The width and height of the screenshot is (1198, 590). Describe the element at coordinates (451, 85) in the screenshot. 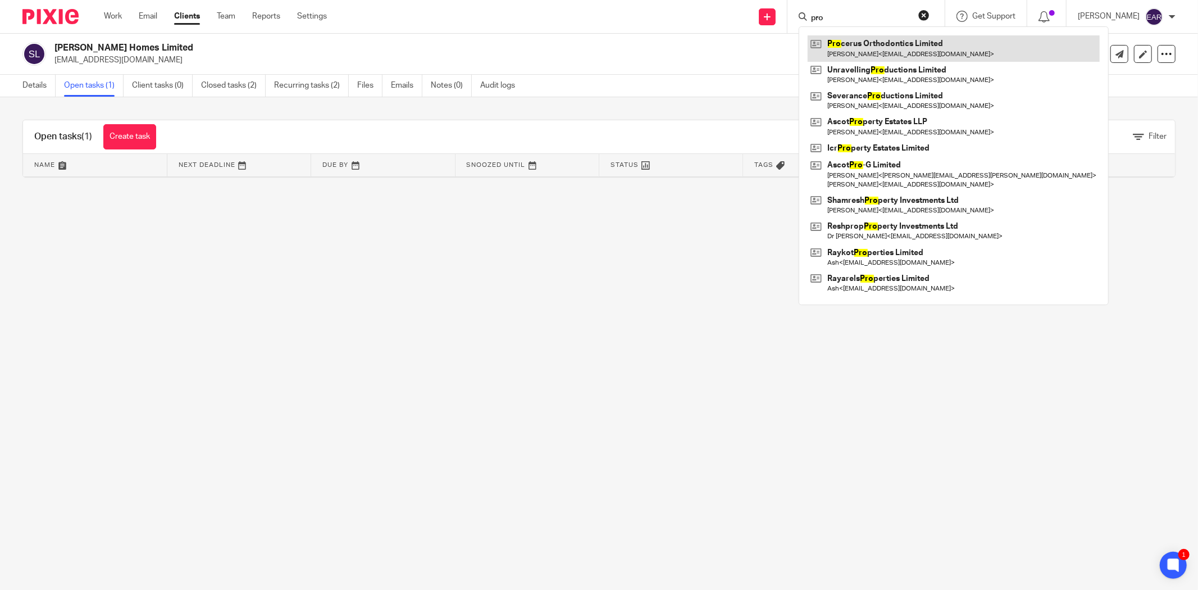

I see `a: Notes (0)` at that location.